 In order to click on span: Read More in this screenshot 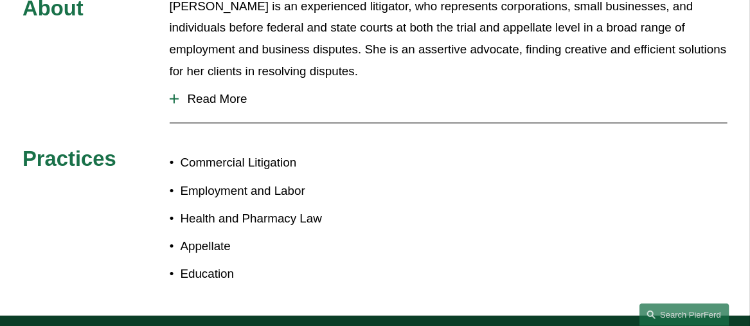, I will do `click(453, 99)`.